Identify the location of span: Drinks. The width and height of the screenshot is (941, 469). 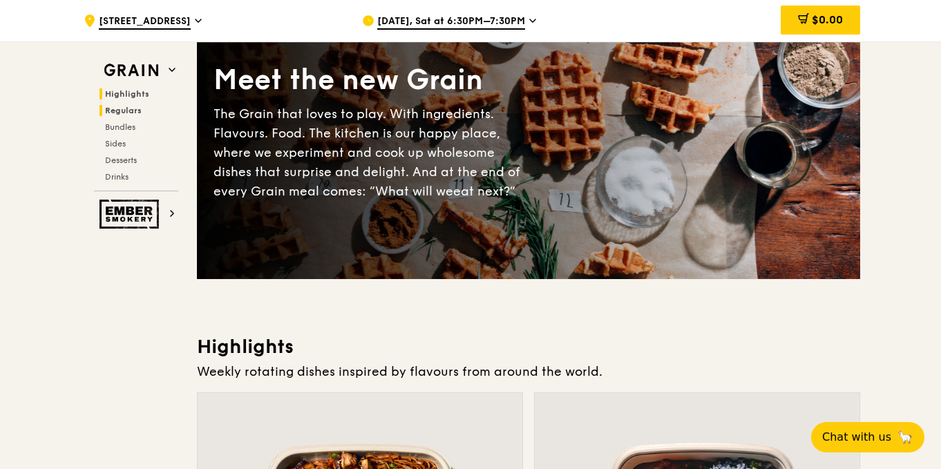
(117, 177).